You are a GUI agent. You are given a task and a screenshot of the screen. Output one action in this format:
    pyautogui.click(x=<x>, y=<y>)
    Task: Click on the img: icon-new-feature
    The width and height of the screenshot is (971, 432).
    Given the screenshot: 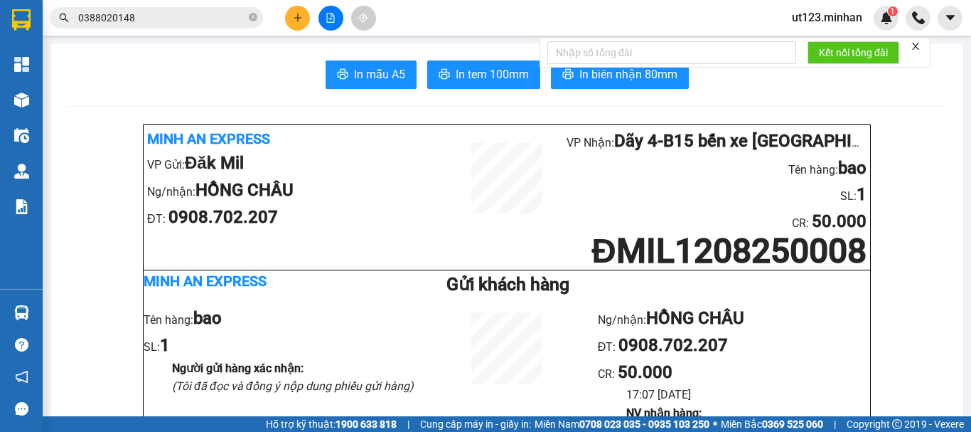 What is the action you would take?
    pyautogui.click(x=886, y=18)
    